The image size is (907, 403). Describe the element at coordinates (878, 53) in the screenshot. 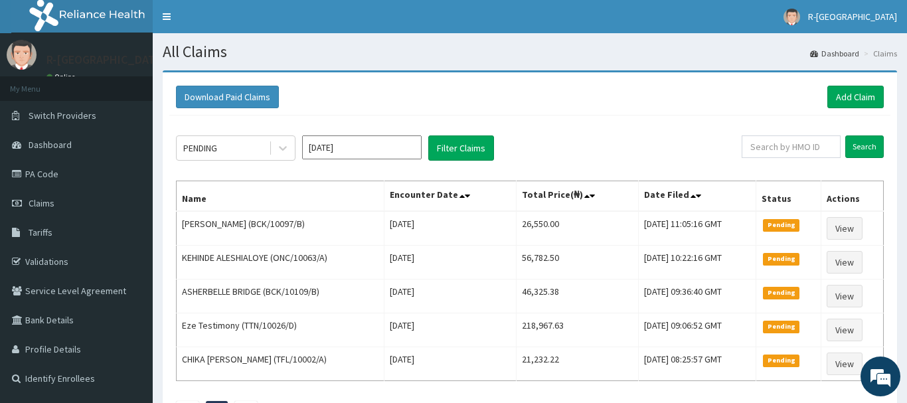

I see `li: Claims` at that location.